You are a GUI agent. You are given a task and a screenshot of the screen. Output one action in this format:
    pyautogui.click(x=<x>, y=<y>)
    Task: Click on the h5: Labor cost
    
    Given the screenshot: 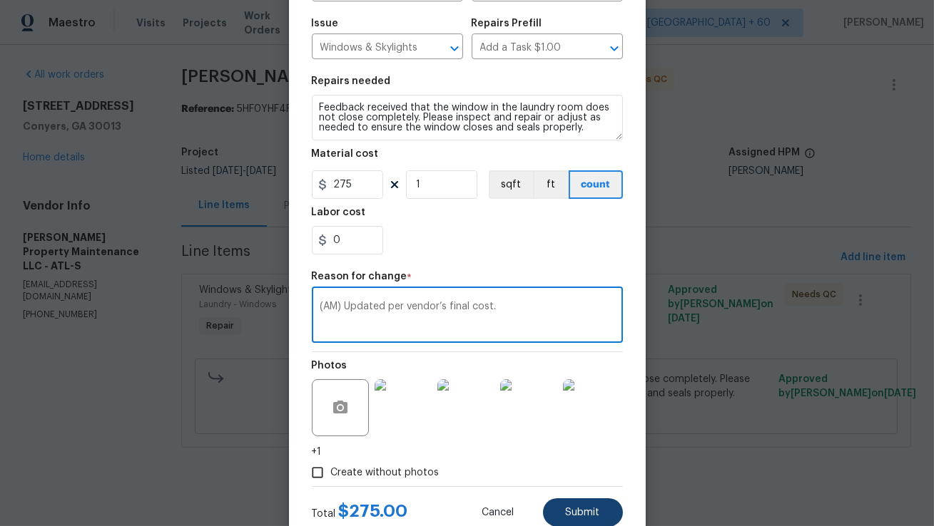 What is the action you would take?
    pyautogui.click(x=339, y=213)
    